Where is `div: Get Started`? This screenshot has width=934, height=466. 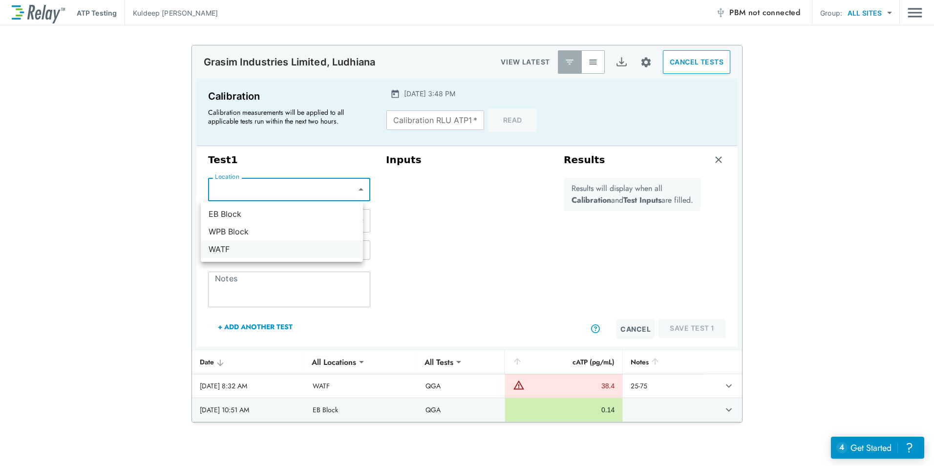
div: Get Started is located at coordinates (40, 11).